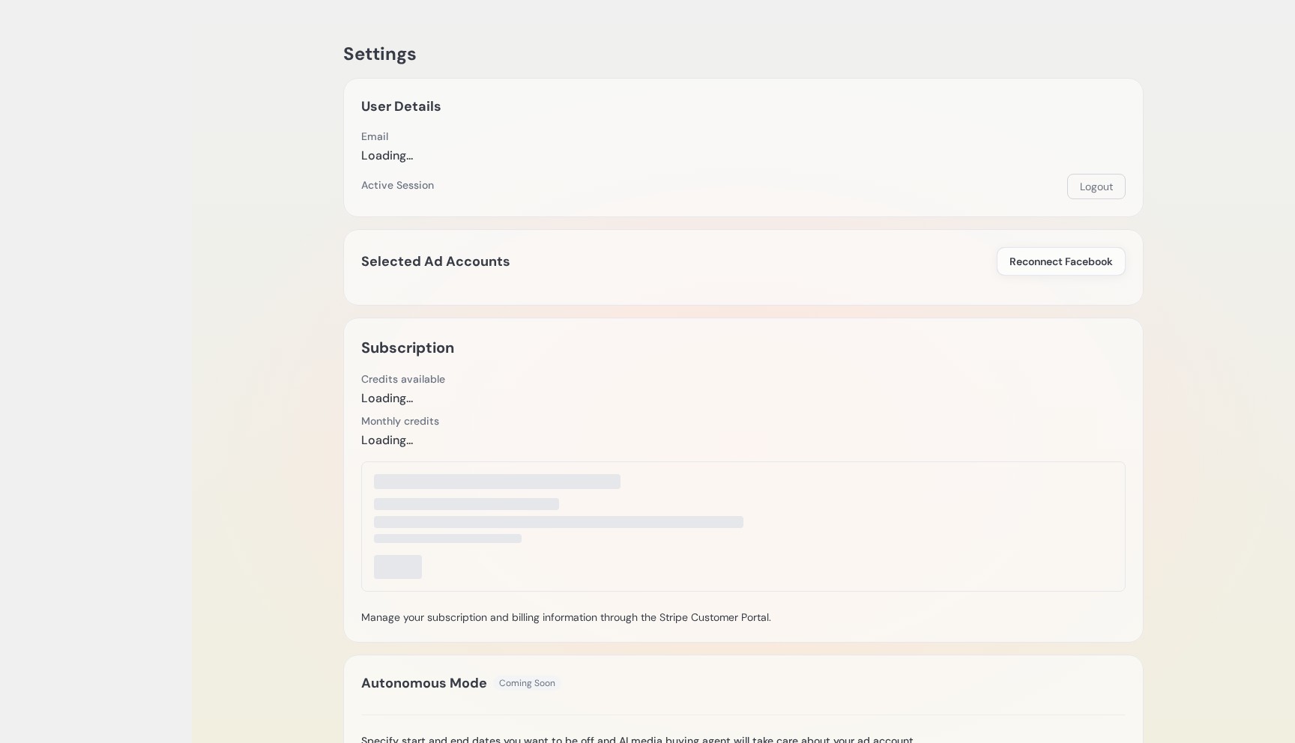  What do you see at coordinates (408, 348) in the screenshot?
I see `h2: Subscription` at bounding box center [408, 348].